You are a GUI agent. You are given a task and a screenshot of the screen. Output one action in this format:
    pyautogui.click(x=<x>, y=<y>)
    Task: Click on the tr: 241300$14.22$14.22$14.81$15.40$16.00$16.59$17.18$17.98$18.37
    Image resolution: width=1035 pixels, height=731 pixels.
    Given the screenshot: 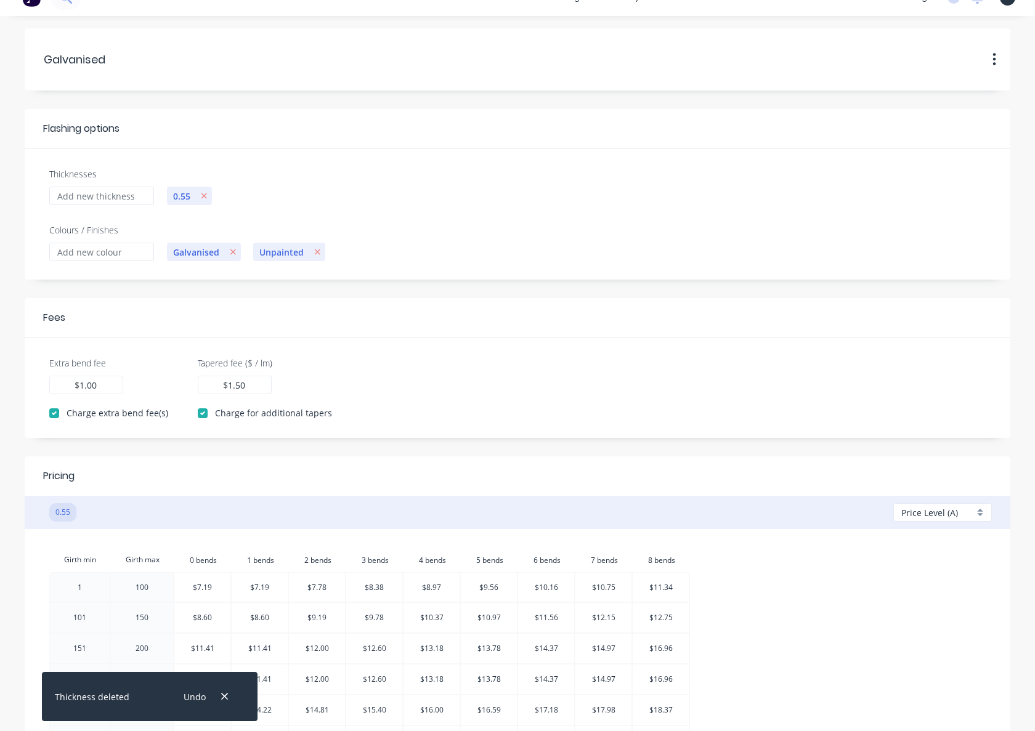 What is the action you would take?
    pyautogui.click(x=369, y=711)
    